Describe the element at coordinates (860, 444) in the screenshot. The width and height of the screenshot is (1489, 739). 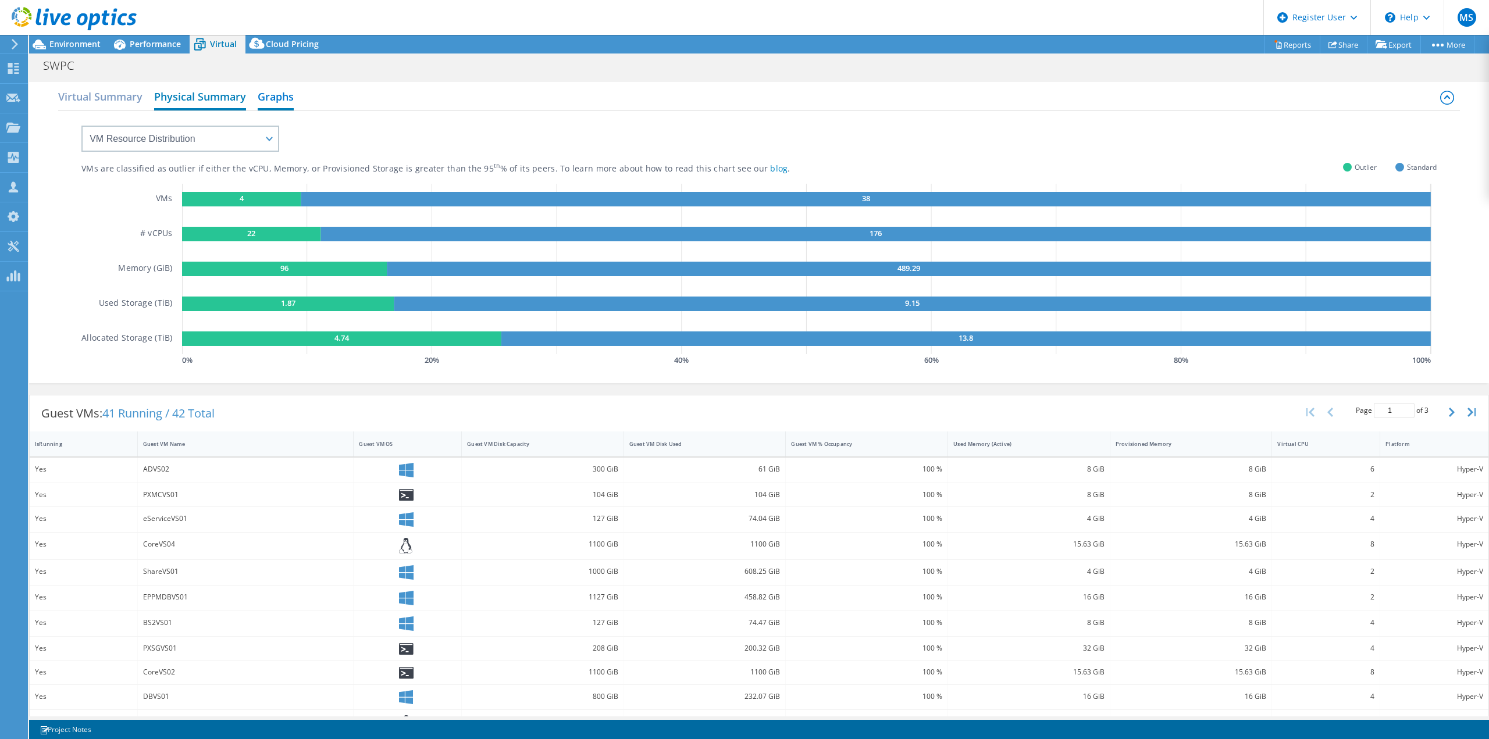
I see `div: Guest VM % Occupancy` at that location.